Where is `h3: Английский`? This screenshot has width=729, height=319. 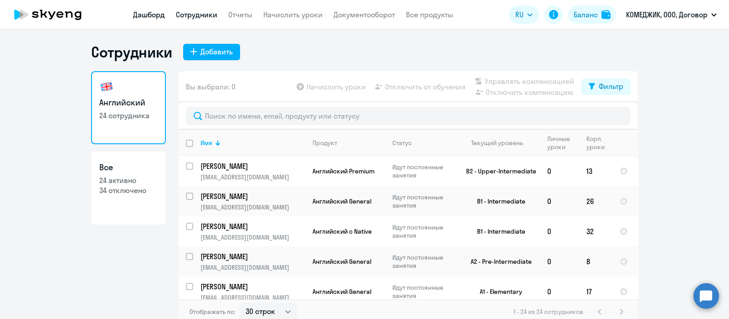 h3: Английский is located at coordinates (129, 103).